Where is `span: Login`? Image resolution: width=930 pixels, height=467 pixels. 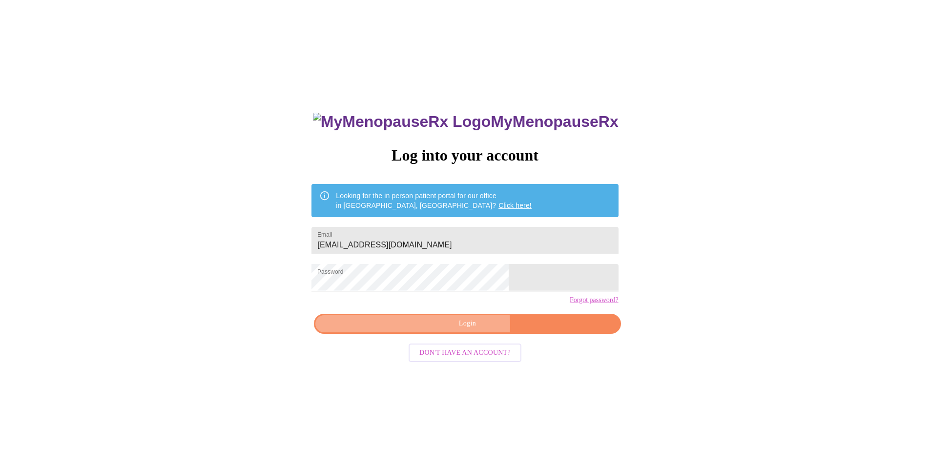
span: Login is located at coordinates (467, 324).